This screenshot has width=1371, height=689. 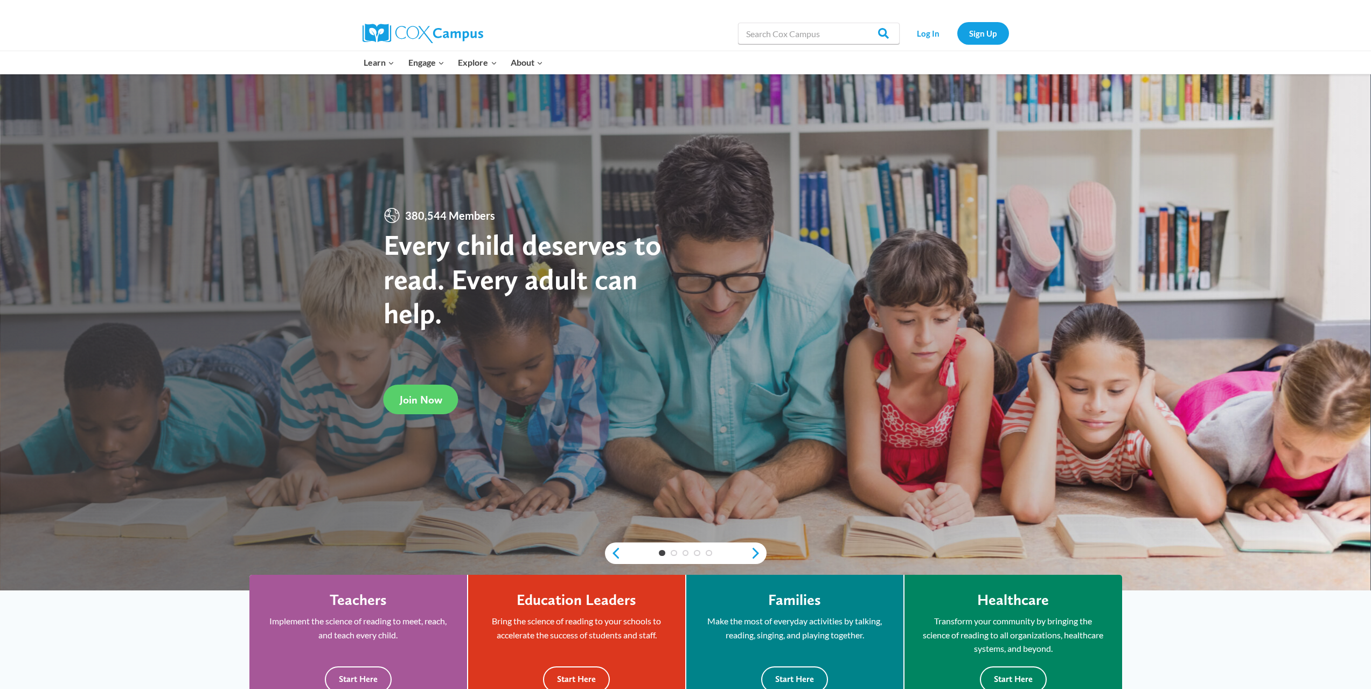 What do you see at coordinates (686, 553) in the screenshot?
I see `div: content slider buttons` at bounding box center [686, 553].